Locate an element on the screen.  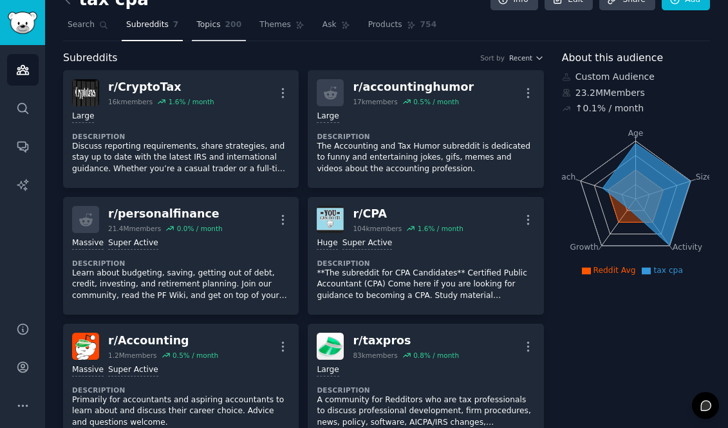
tspan: Activity is located at coordinates (688, 247).